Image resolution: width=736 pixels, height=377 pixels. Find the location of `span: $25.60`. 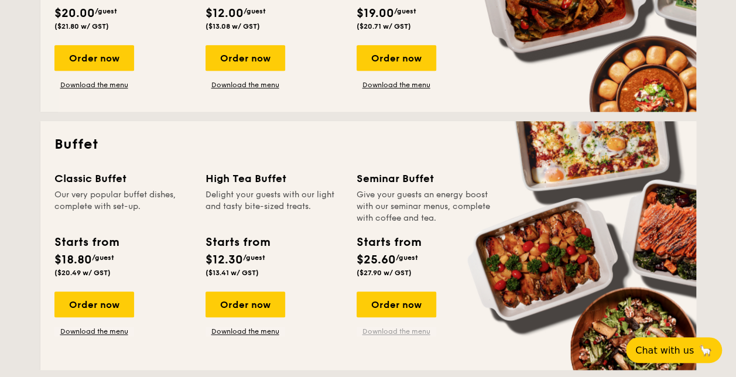

span: $25.60 is located at coordinates (376, 260).